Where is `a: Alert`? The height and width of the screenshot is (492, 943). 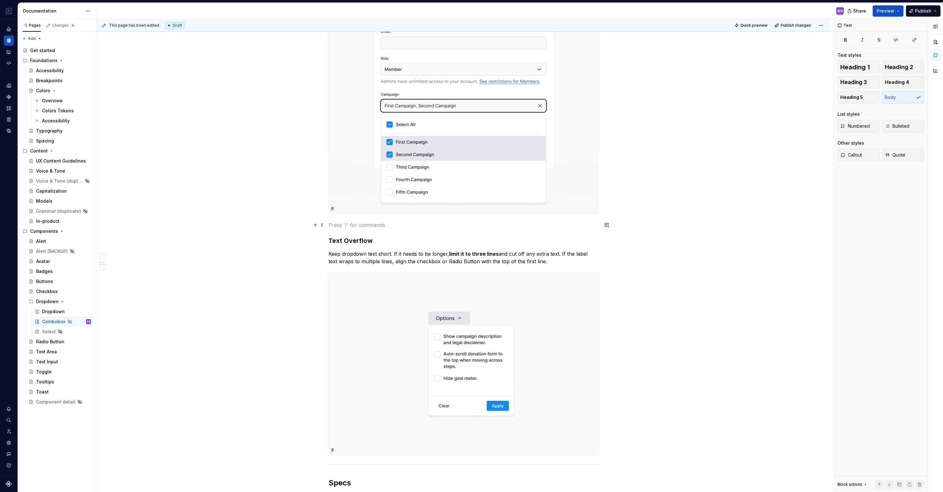 a: Alert is located at coordinates (60, 241).